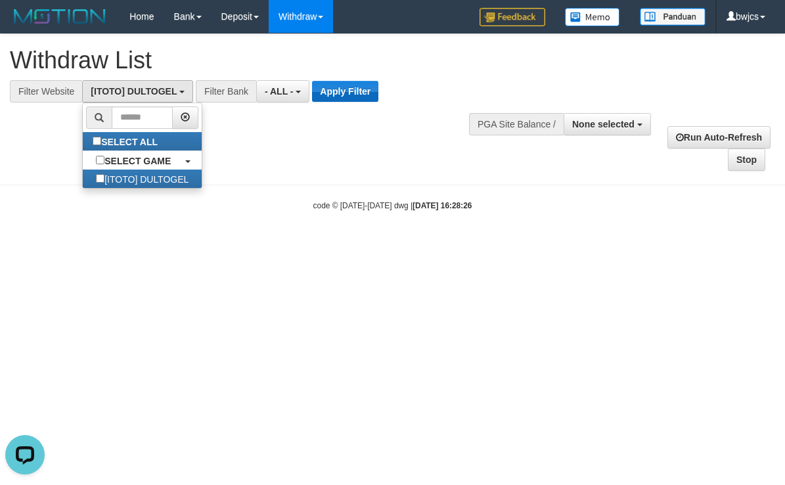 The image size is (785, 485). What do you see at coordinates (260, 60) in the screenshot?
I see `h1: Withdraw List` at bounding box center [260, 60].